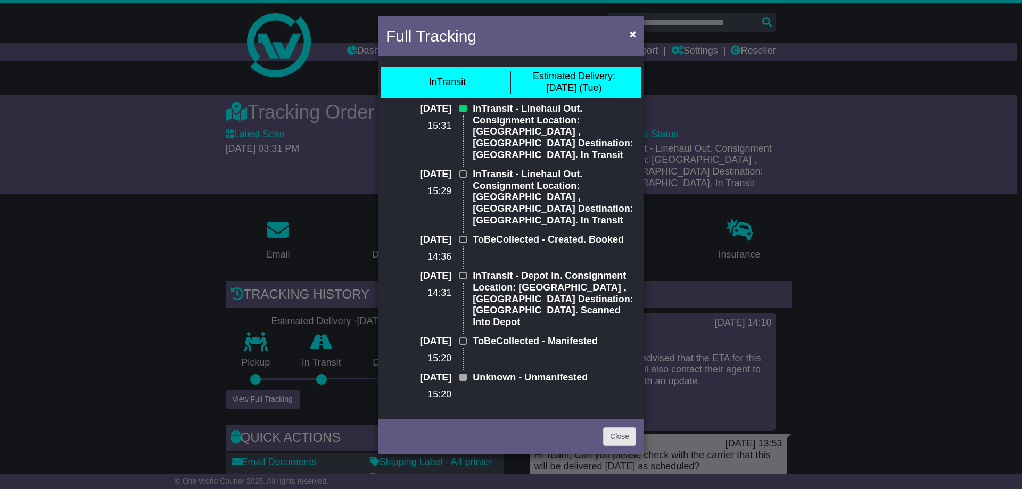  What do you see at coordinates (431, 36) in the screenshot?
I see `h4: Full Tracking` at bounding box center [431, 36].